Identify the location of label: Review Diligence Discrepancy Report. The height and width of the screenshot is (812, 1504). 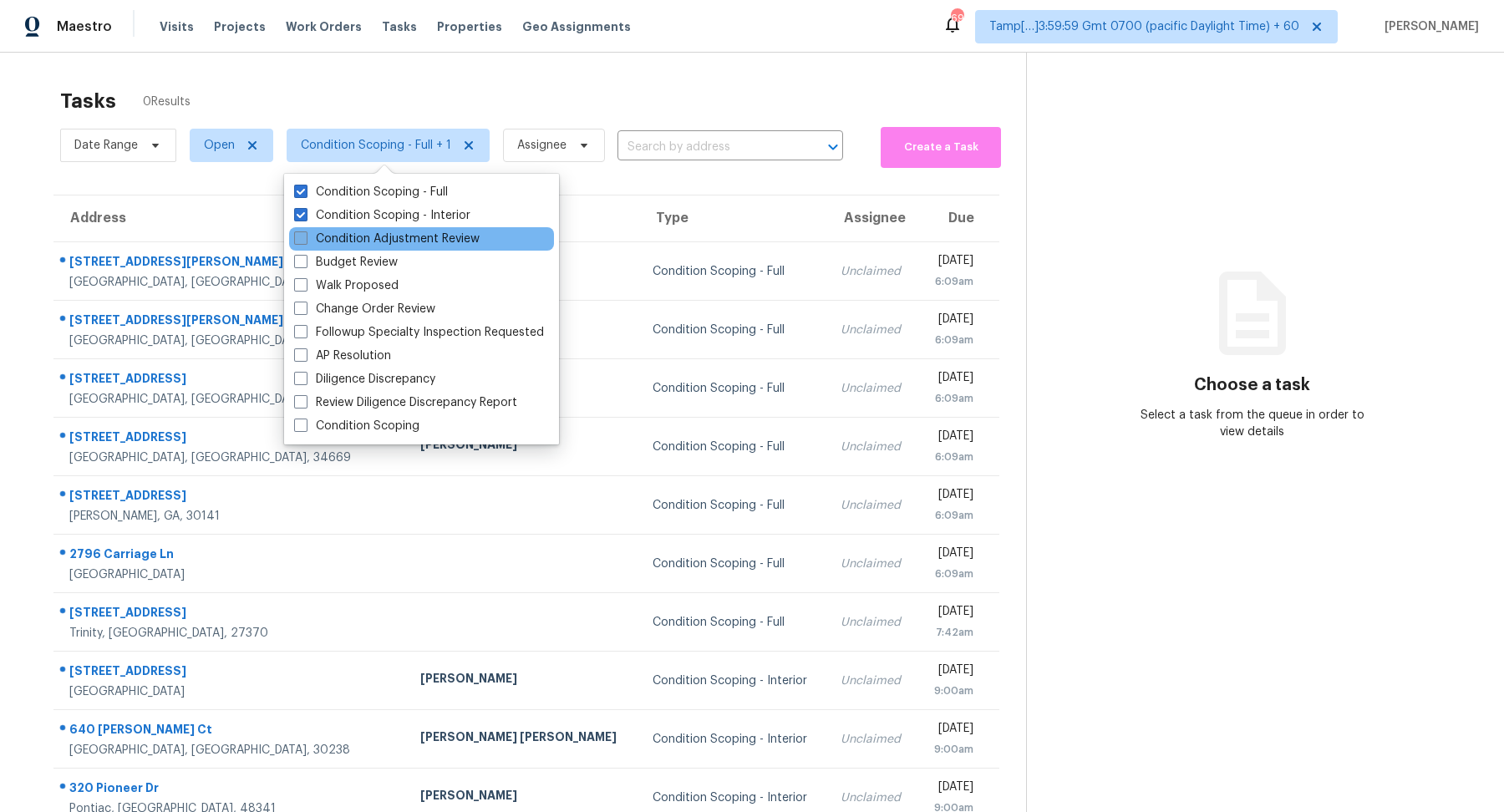
(406, 403).